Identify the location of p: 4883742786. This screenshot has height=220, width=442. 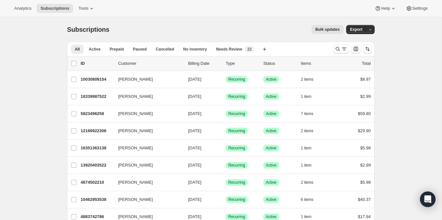
(97, 217).